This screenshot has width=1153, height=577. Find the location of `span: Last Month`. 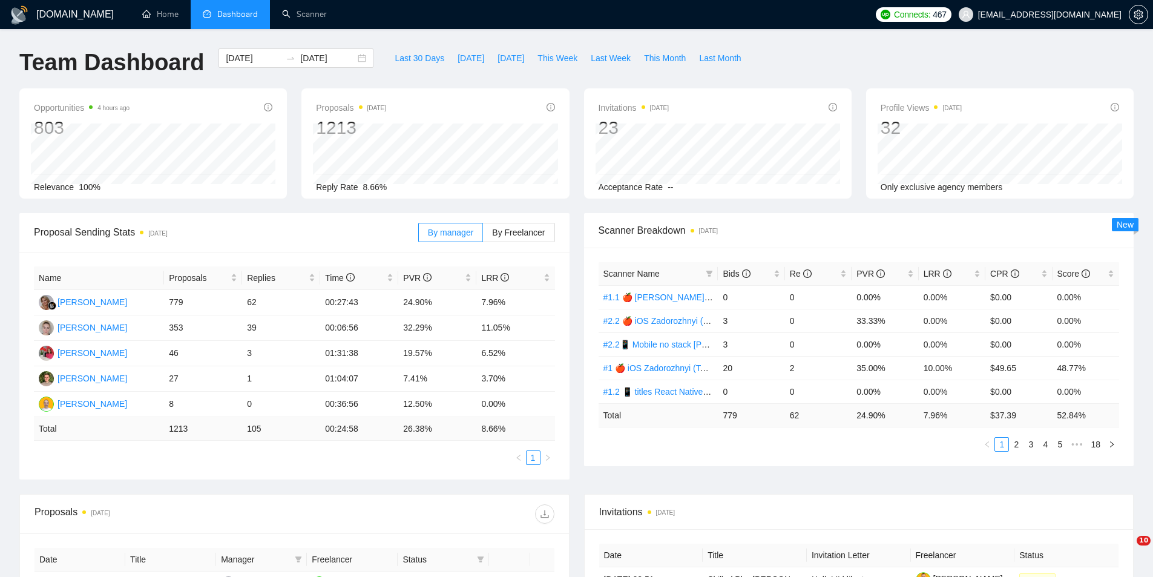

span: Last Month is located at coordinates (720, 58).